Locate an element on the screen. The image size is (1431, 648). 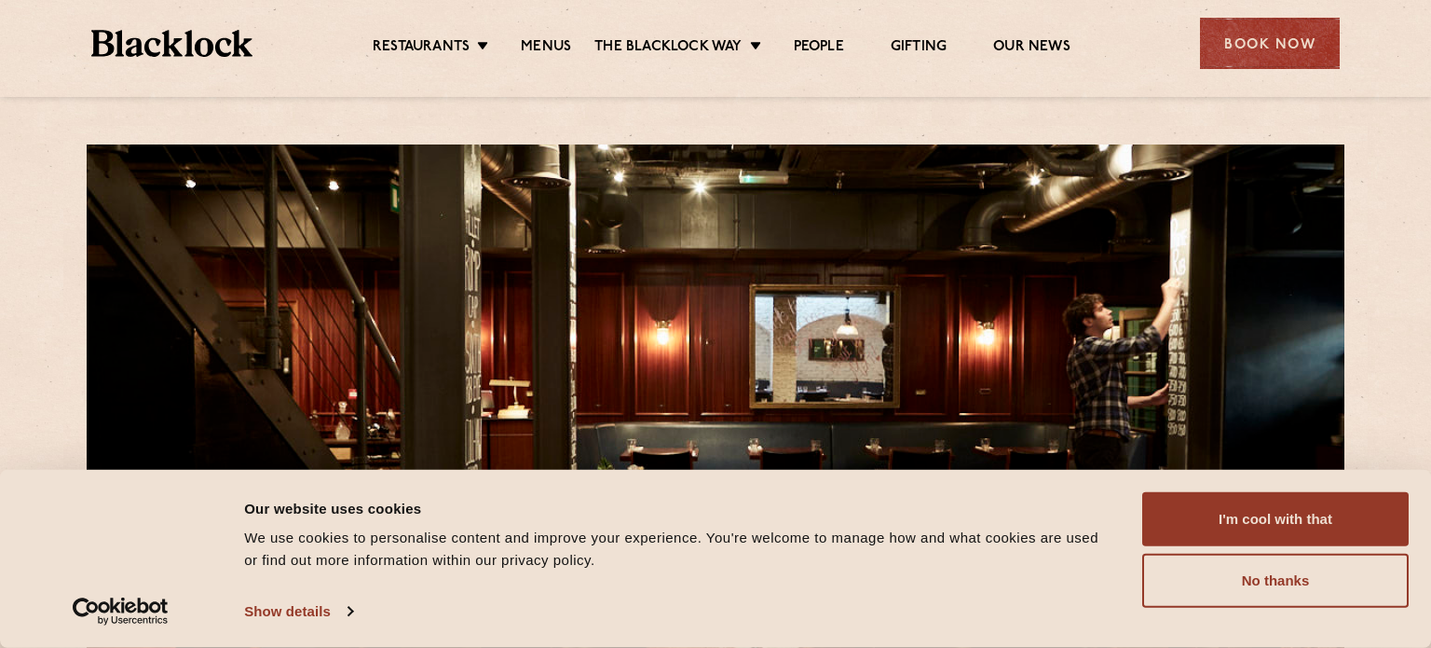
div: Book Now is located at coordinates (1270, 43).